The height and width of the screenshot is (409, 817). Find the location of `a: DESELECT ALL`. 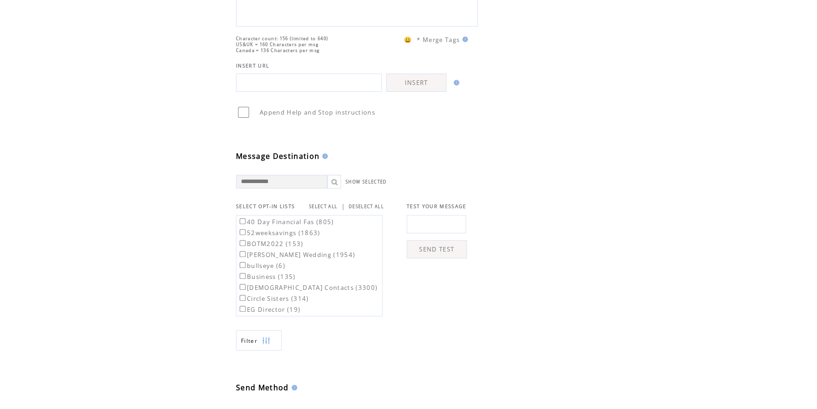

a: DESELECT ALL is located at coordinates (366, 206).